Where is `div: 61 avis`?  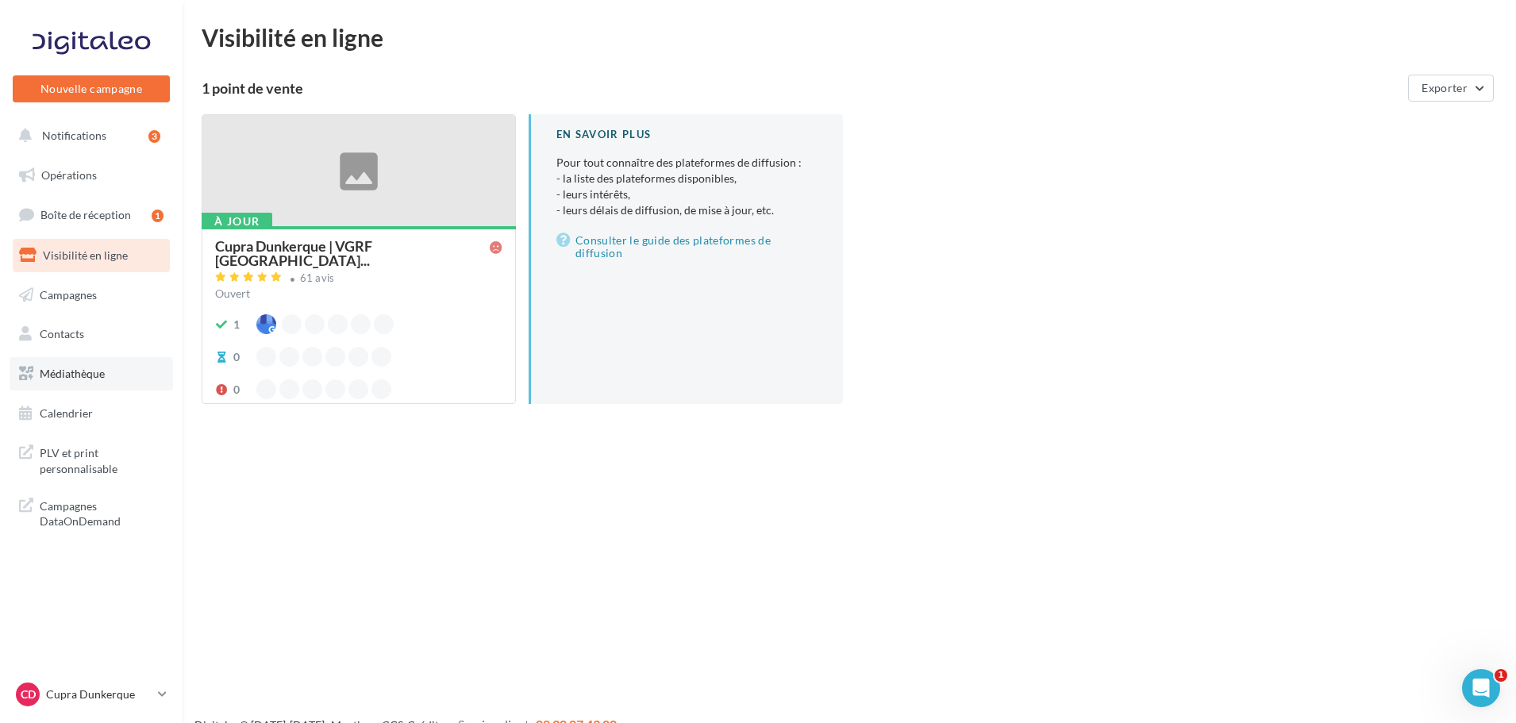 div: 61 avis is located at coordinates (317, 278).